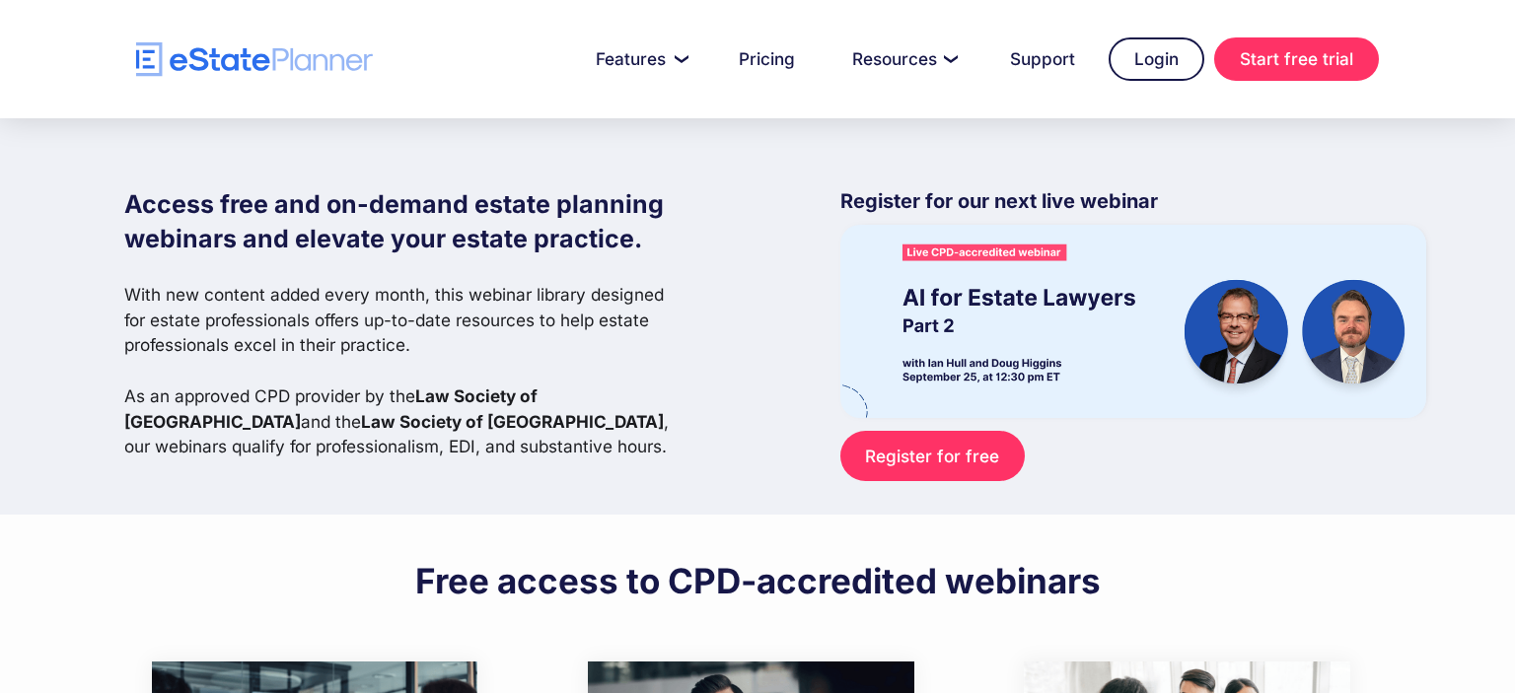 The width and height of the screenshot is (1515, 693). I want to click on a: Login, so click(1156, 59).